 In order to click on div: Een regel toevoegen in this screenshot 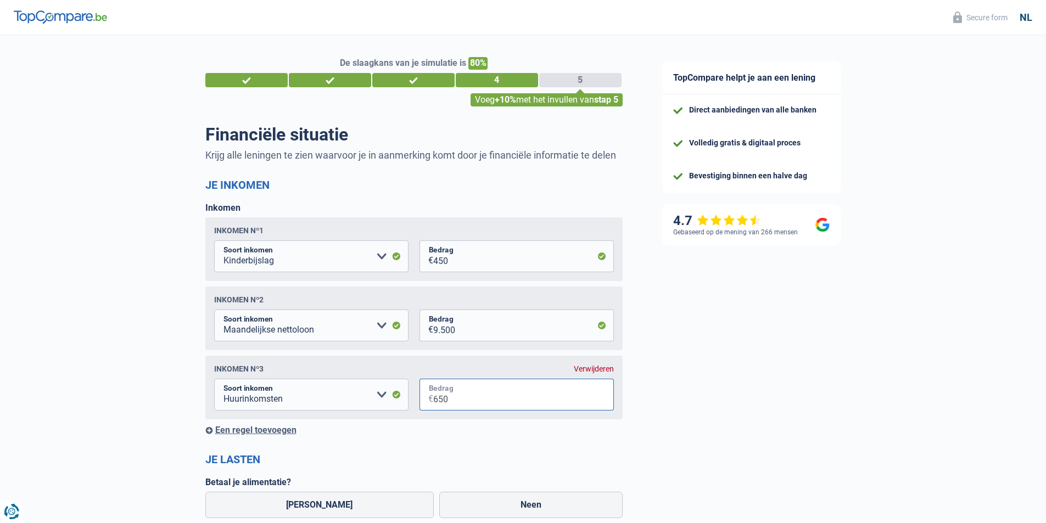, I will do `click(414, 430)`.